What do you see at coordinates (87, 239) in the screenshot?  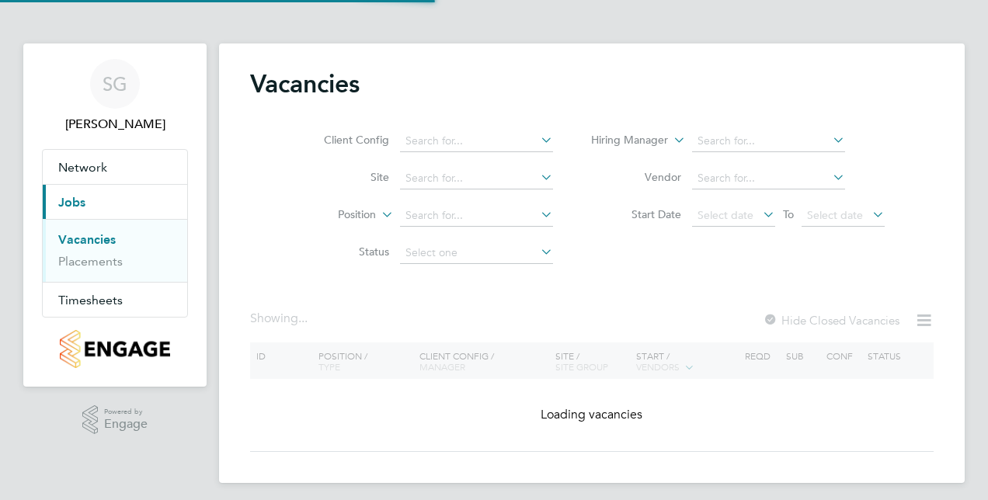 I see `a: Vacancies` at bounding box center [87, 239].